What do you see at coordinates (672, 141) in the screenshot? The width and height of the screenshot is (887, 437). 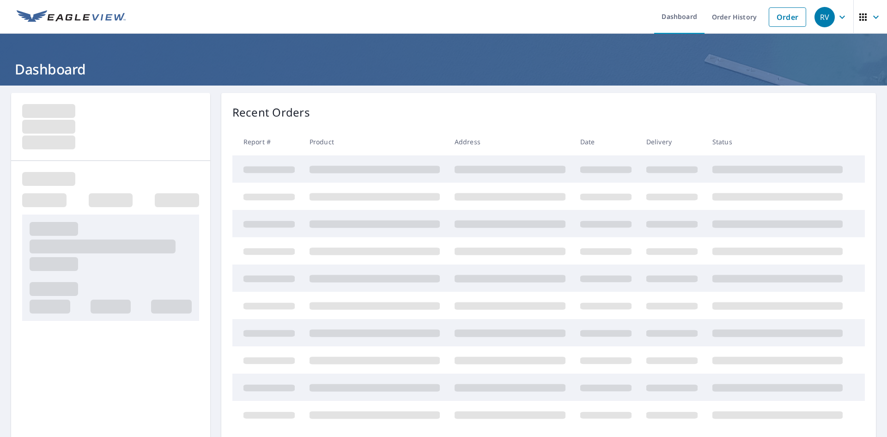 I see `th: Delivery` at bounding box center [672, 141].